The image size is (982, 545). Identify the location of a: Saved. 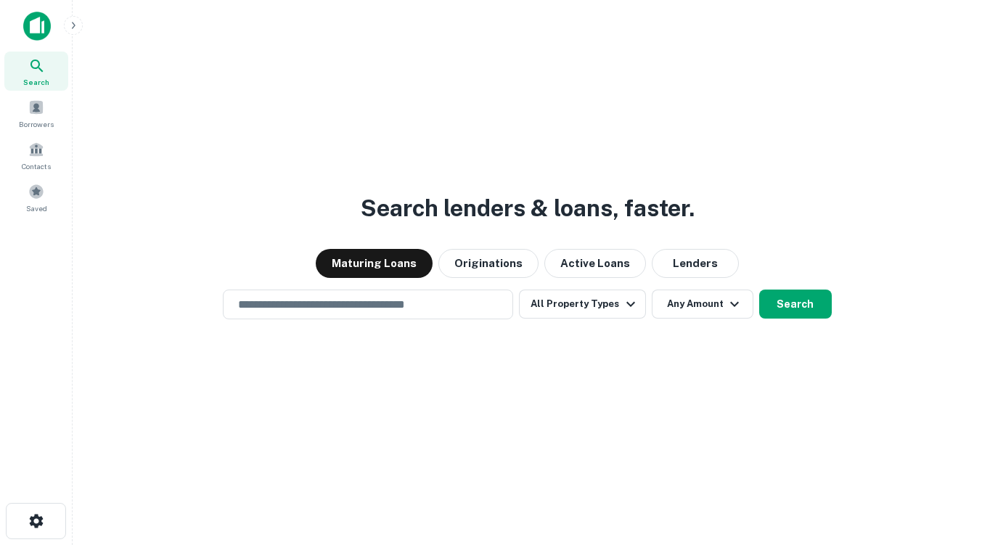
(36, 197).